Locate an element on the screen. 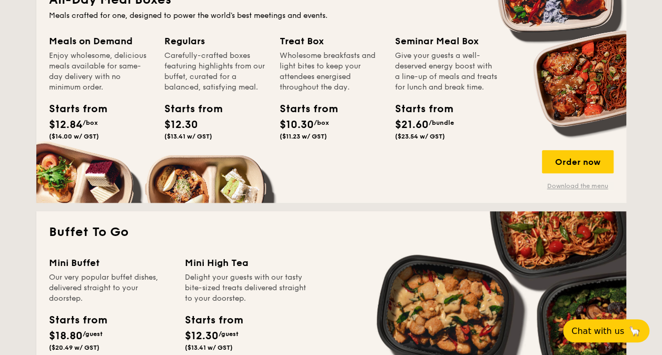 The width and height of the screenshot is (662, 355). span: Chat with us is located at coordinates (598, 331).